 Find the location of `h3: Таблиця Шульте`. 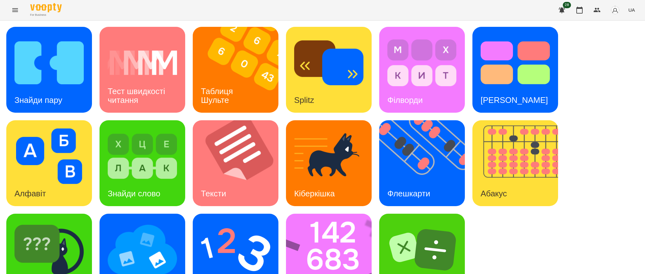

h3: Таблиця Шульте is located at coordinates (218, 95).